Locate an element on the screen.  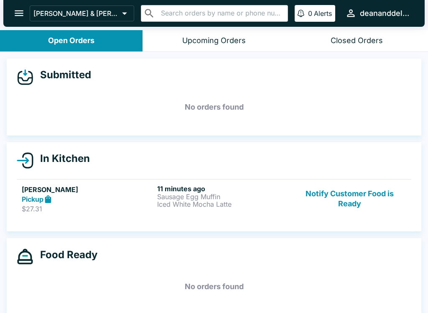
h4: In Kitchen is located at coordinates (61, 159).